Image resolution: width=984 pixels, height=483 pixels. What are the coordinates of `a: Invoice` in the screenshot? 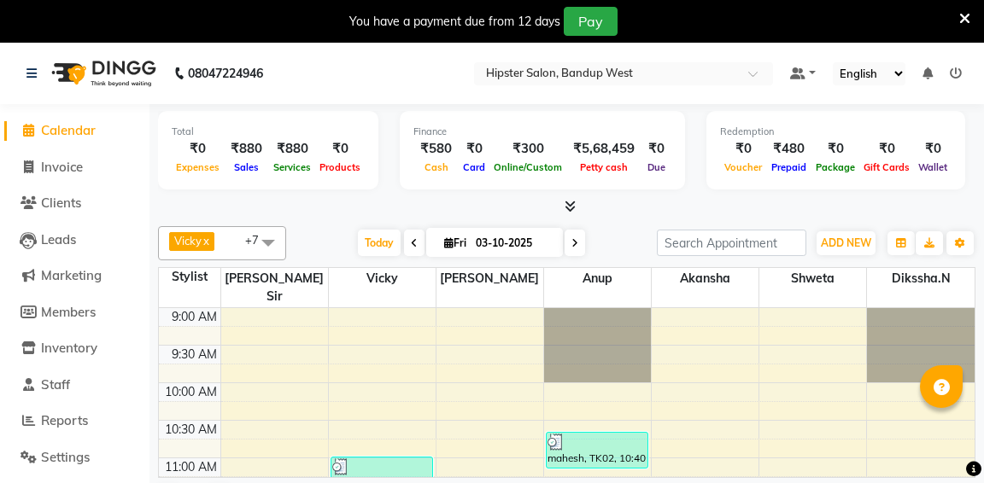 It's located at (74, 167).